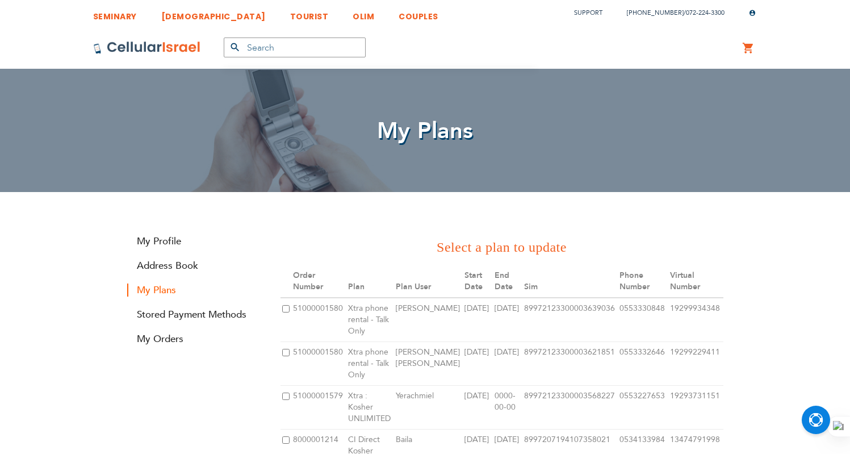 Image resolution: width=850 pixels, height=454 pixels. What do you see at coordinates (643, 363) in the screenshot?
I see `td: 0553332646` at bounding box center [643, 363].